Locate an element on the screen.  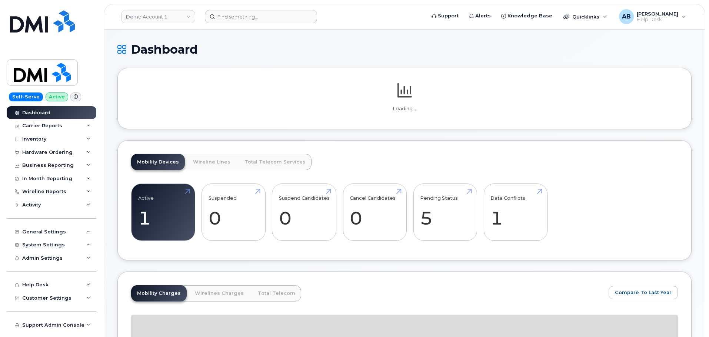
a: Data Conflicts 1 is located at coordinates (515, 213).